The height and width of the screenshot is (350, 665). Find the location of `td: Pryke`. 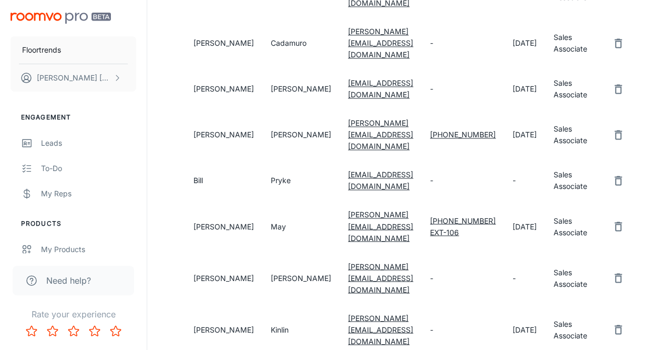

td: Pryke is located at coordinates (301, 180).